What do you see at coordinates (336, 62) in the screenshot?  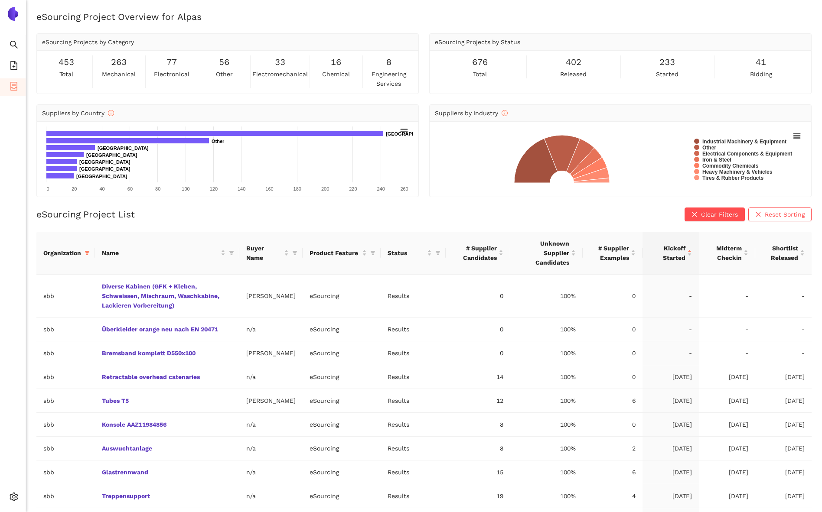 I see `span: 16` at bounding box center [336, 62].